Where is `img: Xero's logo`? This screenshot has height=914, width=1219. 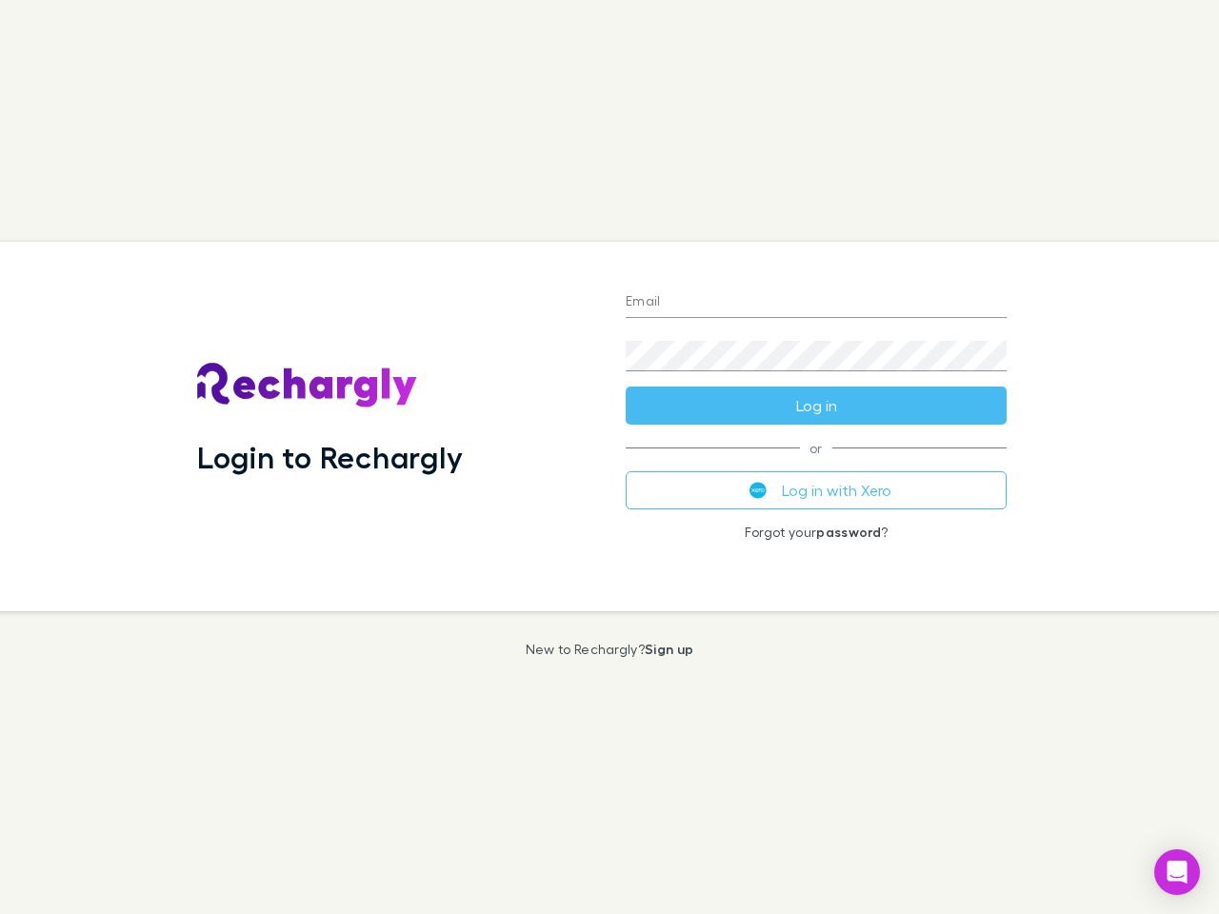
img: Xero's logo is located at coordinates (758, 490).